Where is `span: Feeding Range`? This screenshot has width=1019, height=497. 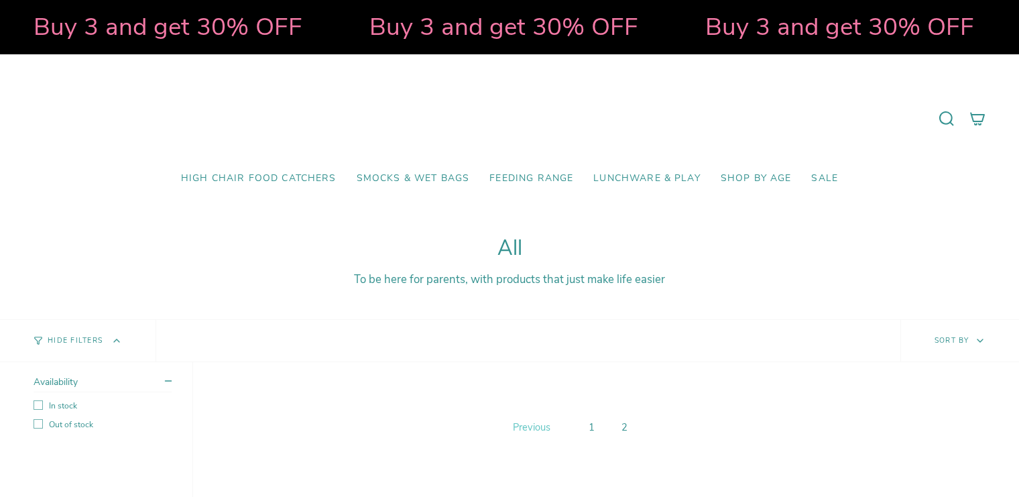 span: Feeding Range is located at coordinates (531, 178).